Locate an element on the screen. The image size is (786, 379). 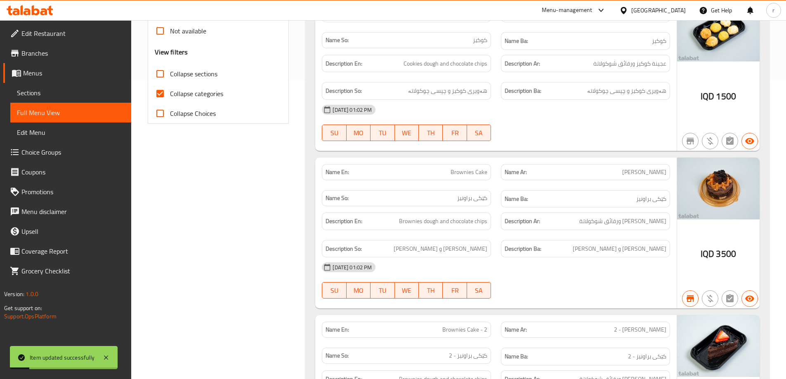
span: 3500 is located at coordinates (726, 254).